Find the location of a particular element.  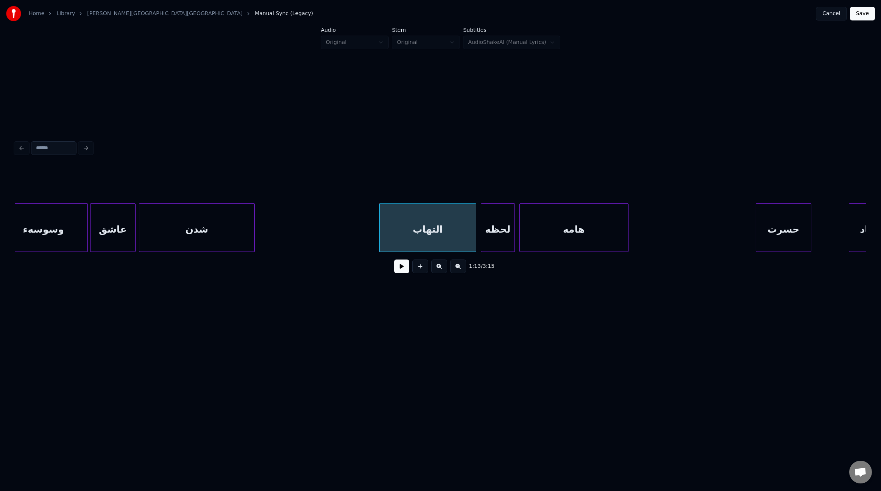

label: Audio is located at coordinates (355, 30).